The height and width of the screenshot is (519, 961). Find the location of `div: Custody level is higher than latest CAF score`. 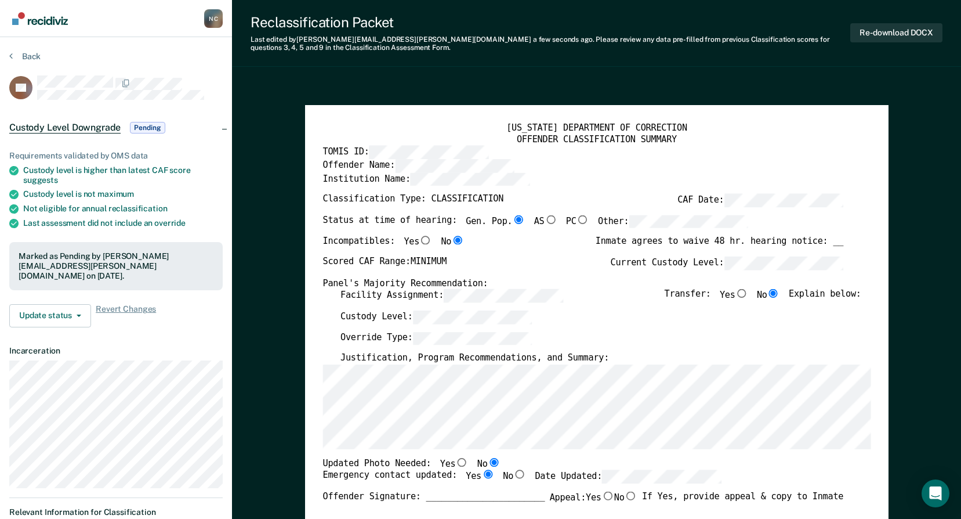

div: Custody level is higher than latest CAF score is located at coordinates (123, 175).